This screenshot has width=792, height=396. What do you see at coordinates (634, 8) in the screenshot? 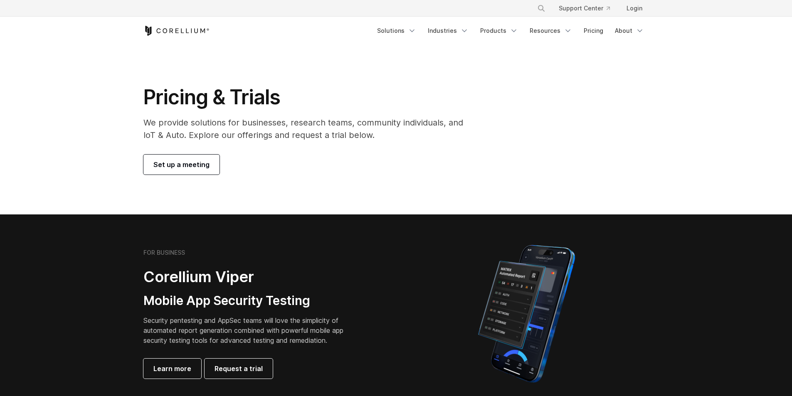
I see `a: Login` at bounding box center [634, 8].